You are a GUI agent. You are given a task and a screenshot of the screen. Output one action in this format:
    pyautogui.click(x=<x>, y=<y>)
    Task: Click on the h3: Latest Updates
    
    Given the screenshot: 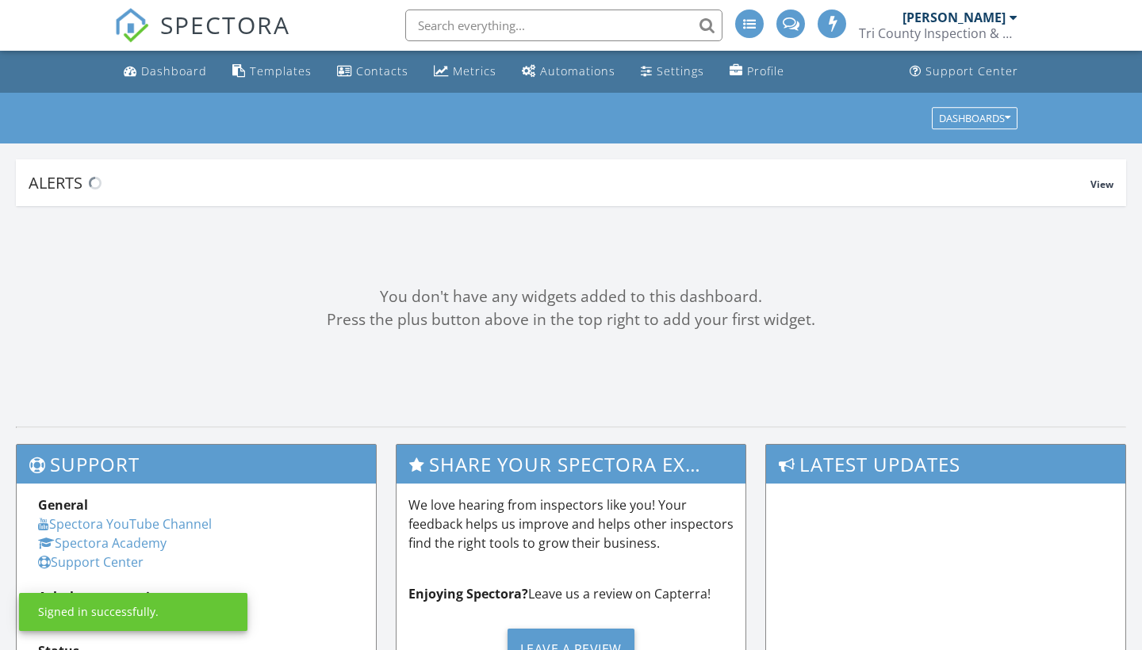 What is the action you would take?
    pyautogui.click(x=945, y=464)
    